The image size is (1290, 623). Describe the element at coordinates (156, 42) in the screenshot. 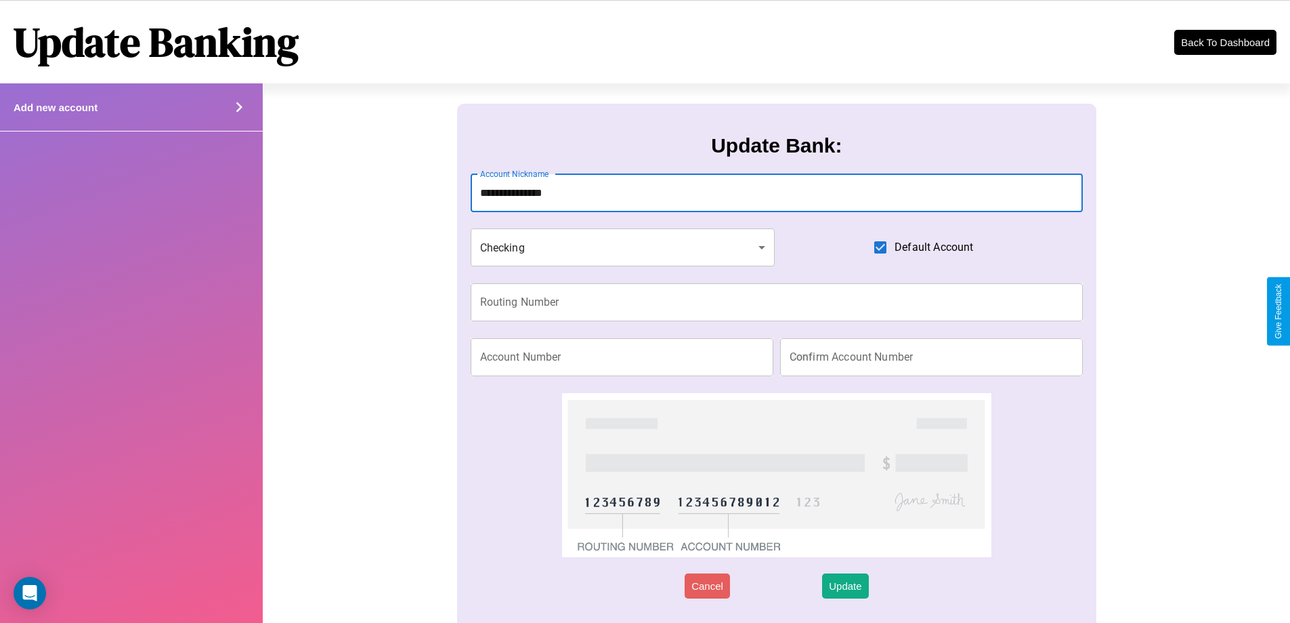

I see `h1: Update Banking` at that location.